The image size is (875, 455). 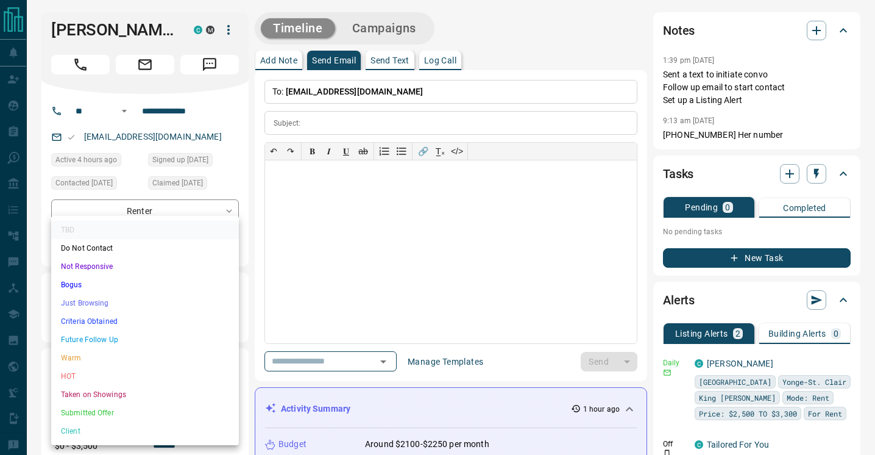 I want to click on li: Do Not Contact, so click(x=145, y=248).